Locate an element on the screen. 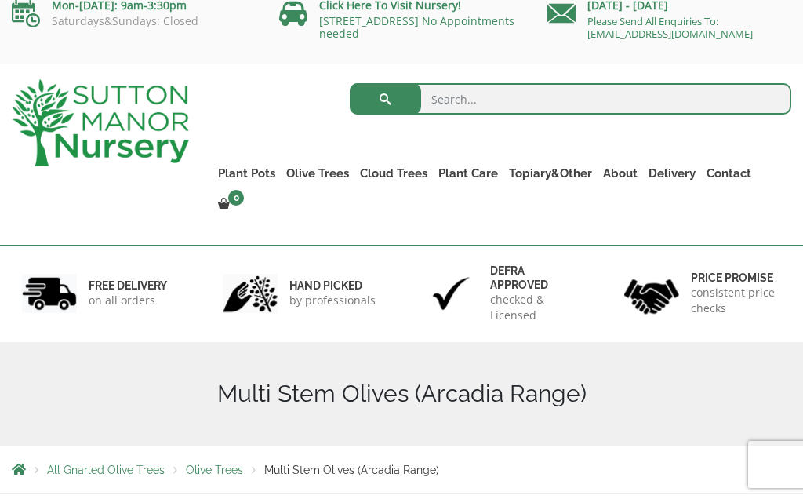 Image resolution: width=803 pixels, height=499 pixels. a: Contact is located at coordinates (729, 173).